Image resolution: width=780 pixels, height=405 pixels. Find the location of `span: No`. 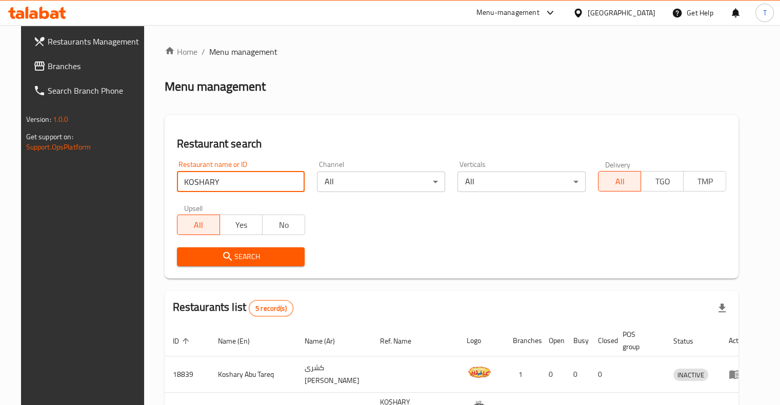

span: No is located at coordinates (283, 225).